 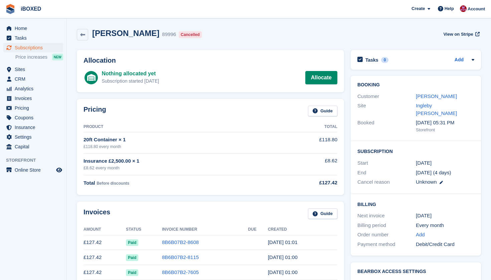 What do you see at coordinates (35, 127) in the screenshot?
I see `span: Insurance` at bounding box center [35, 127].